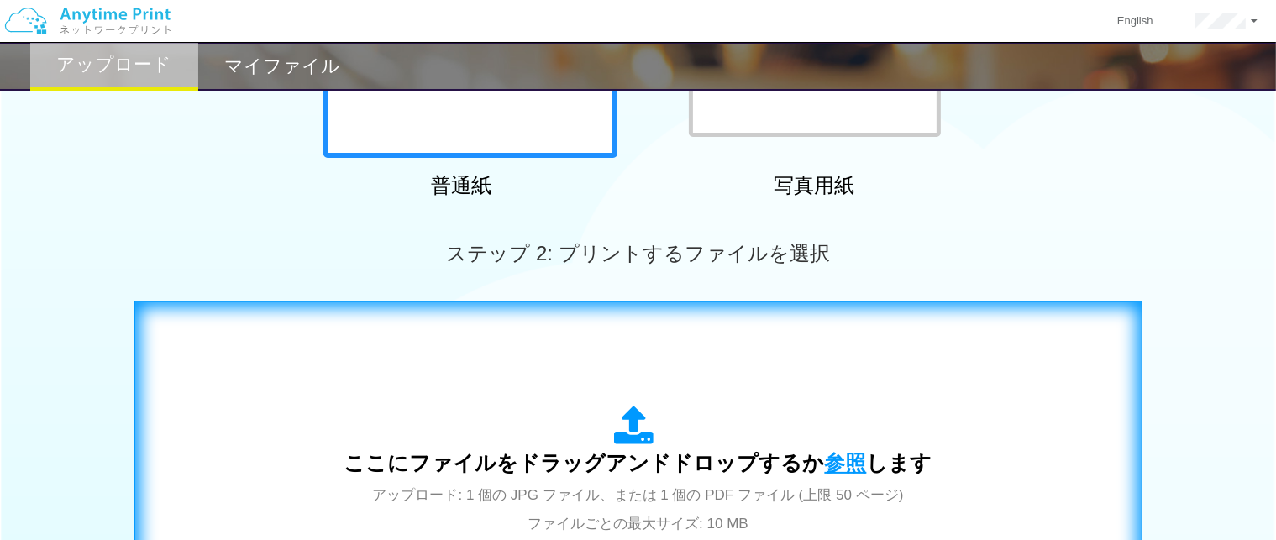 The image size is (1276, 540). What do you see at coordinates (638, 509) in the screenshot?
I see `span: アップロード: 1 個の JPG ファイル、または 1 個の PDF ファイル (上限 50 ページ) ファイルごとの最大サイズ: 10 MB` at bounding box center [638, 509].